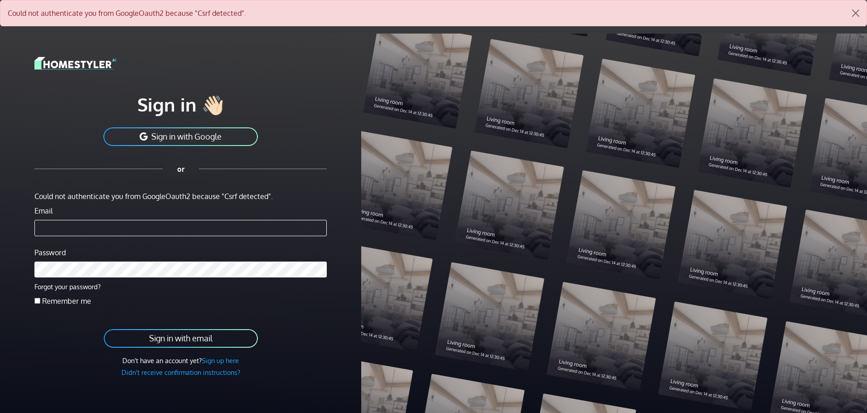  Describe the element at coordinates (180, 104) in the screenshot. I see `h1: Sign in 👋🏻` at that location.